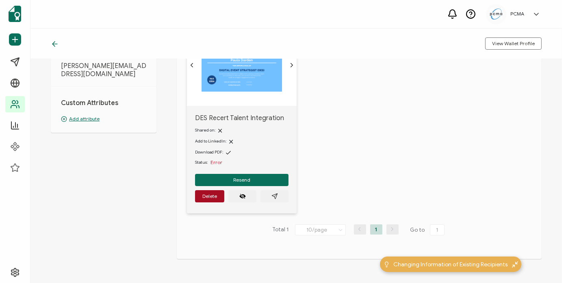  What do you see at coordinates (104, 119) in the screenshot?
I see `p: Add attribute` at bounding box center [104, 119].